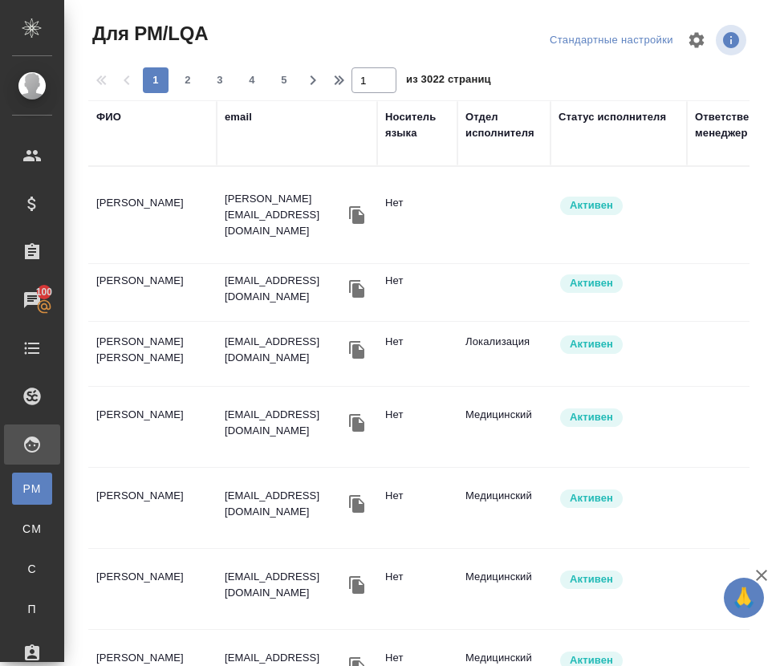 The width and height of the screenshot is (780, 666). I want to click on span: 5, so click(284, 80).